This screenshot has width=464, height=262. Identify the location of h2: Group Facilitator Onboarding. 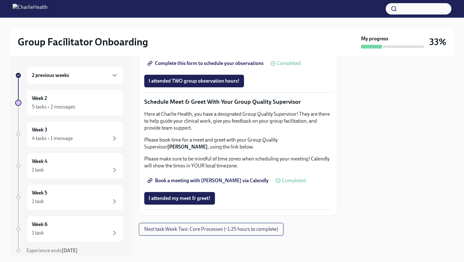
(83, 42).